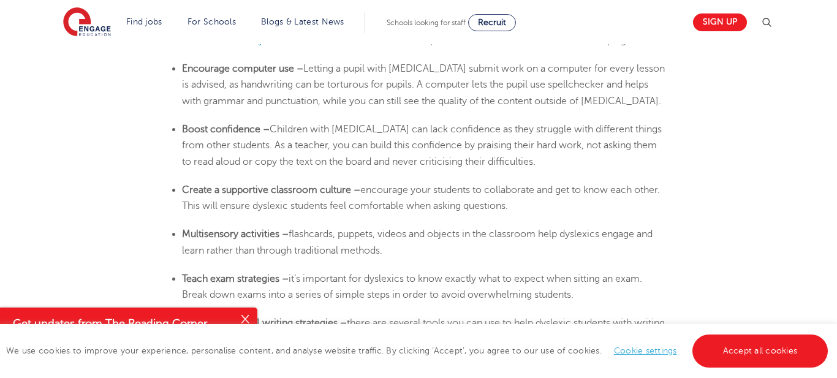 Image resolution: width=837 pixels, height=378 pixels. I want to click on span: it’s important for dyslexics to know exactly what to expect when sitting an exam. Break down exam..., so click(412, 287).